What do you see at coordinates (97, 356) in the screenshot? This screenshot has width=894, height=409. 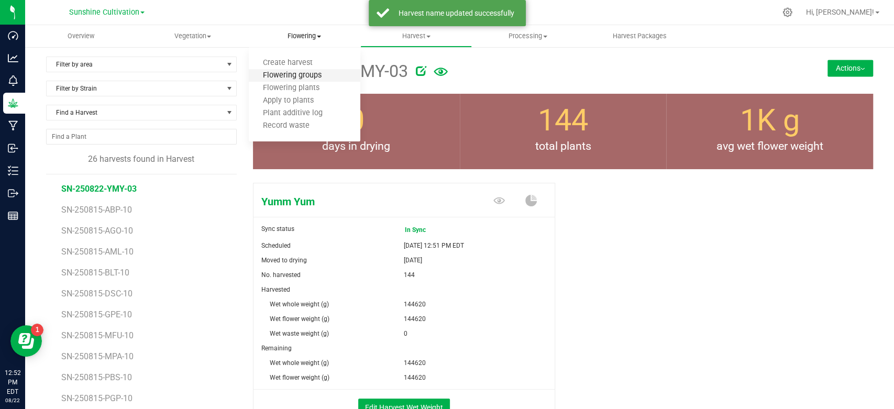 I see `span: SN-250815-MPA-10` at bounding box center [97, 356].